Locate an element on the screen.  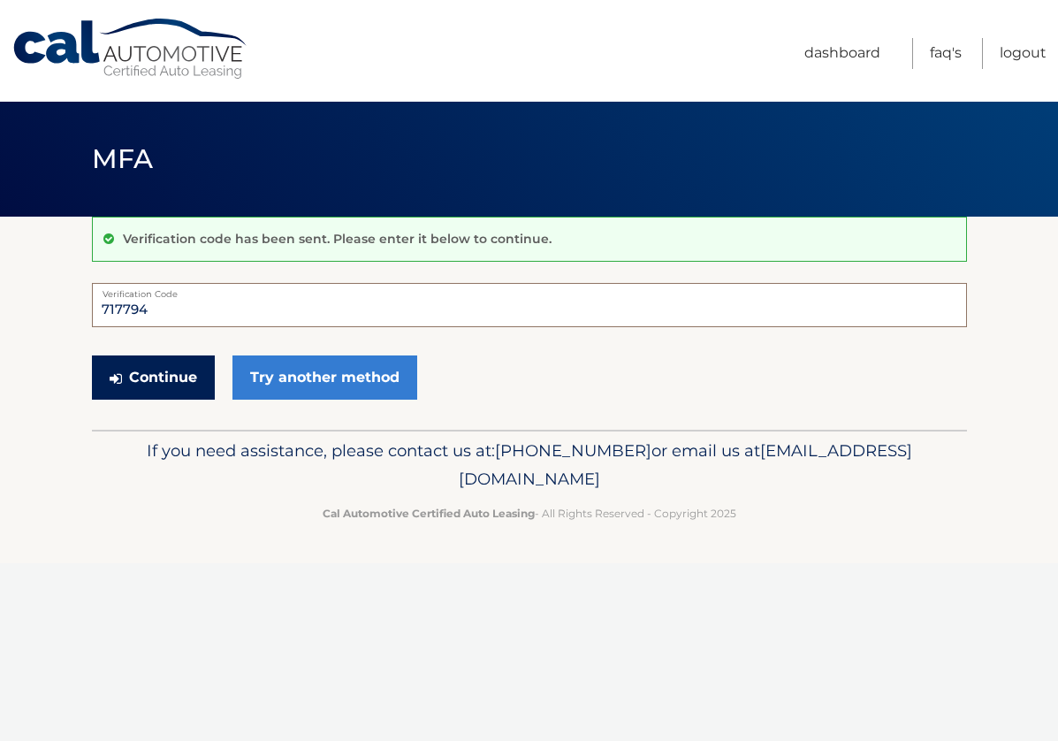
a: FAQ's is located at coordinates (946, 53).